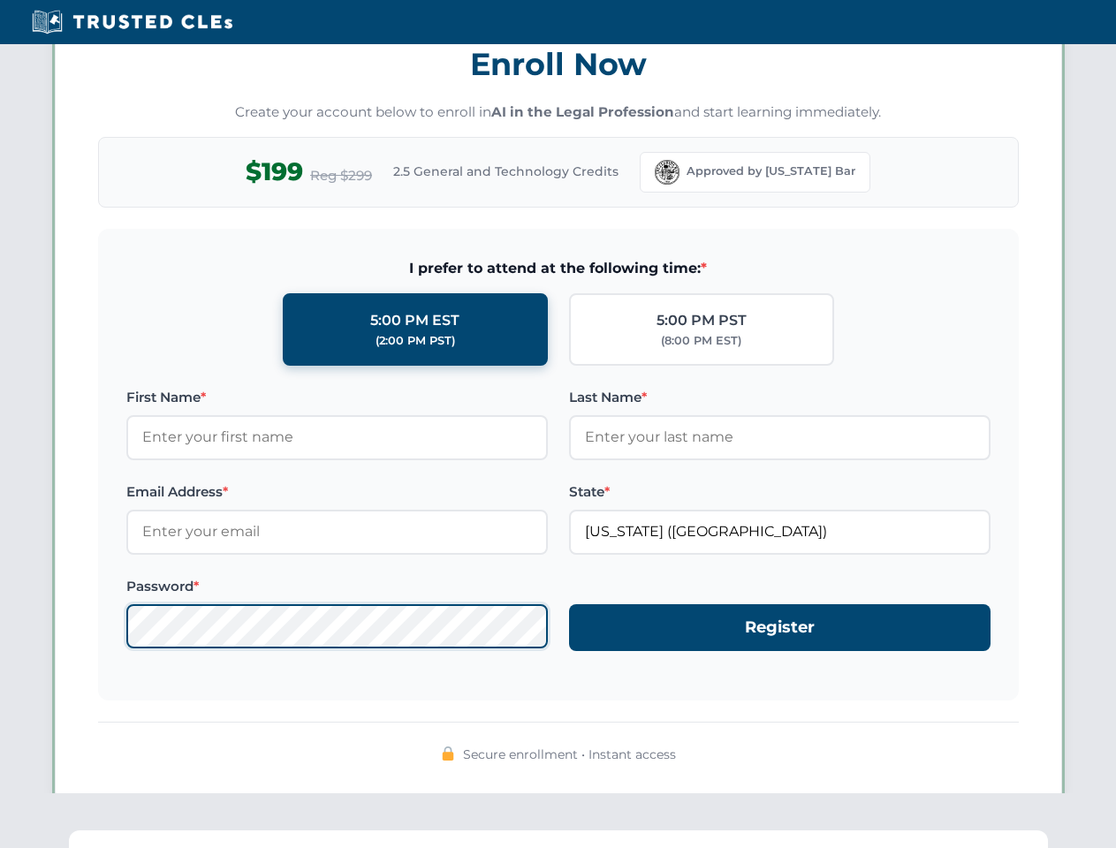 Image resolution: width=1116 pixels, height=848 pixels. What do you see at coordinates (132, 22) in the screenshot?
I see `img: Trusted CLEs` at bounding box center [132, 22].